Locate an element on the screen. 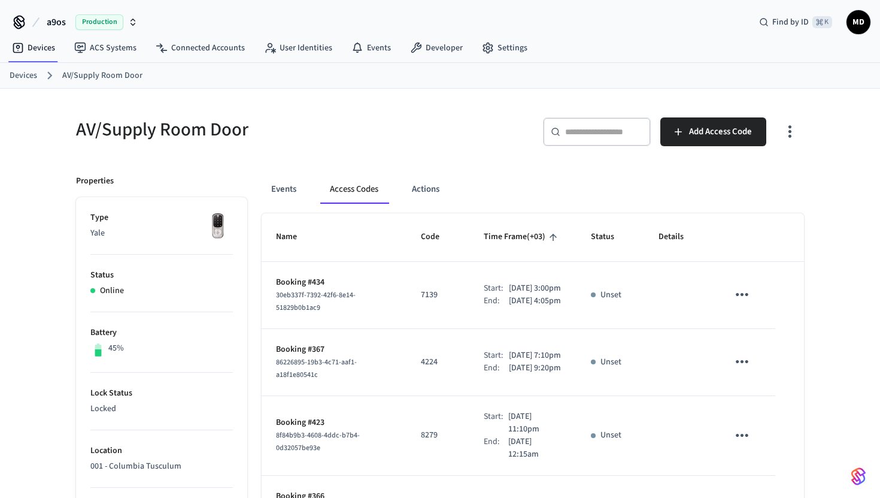  span: Time Frame(+03) is located at coordinates (522, 237).